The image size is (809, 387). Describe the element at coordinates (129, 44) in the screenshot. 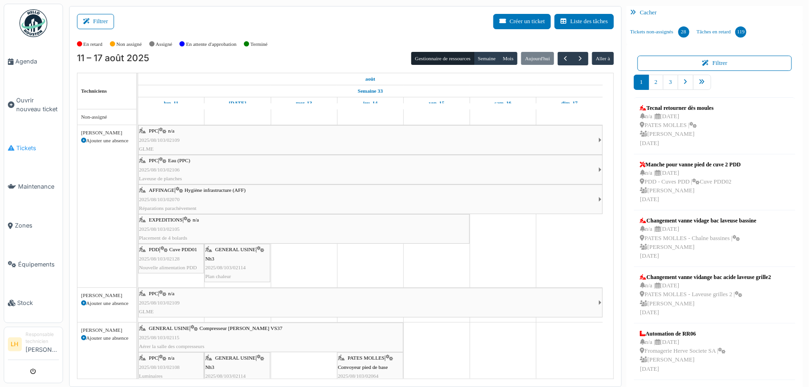

I see `label: Non assigné` at that location.